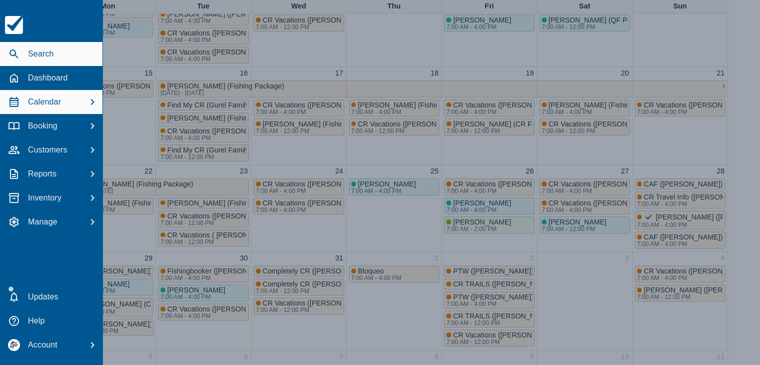  What do you see at coordinates (14, 345) in the screenshot?
I see `img: avatar` at bounding box center [14, 345].